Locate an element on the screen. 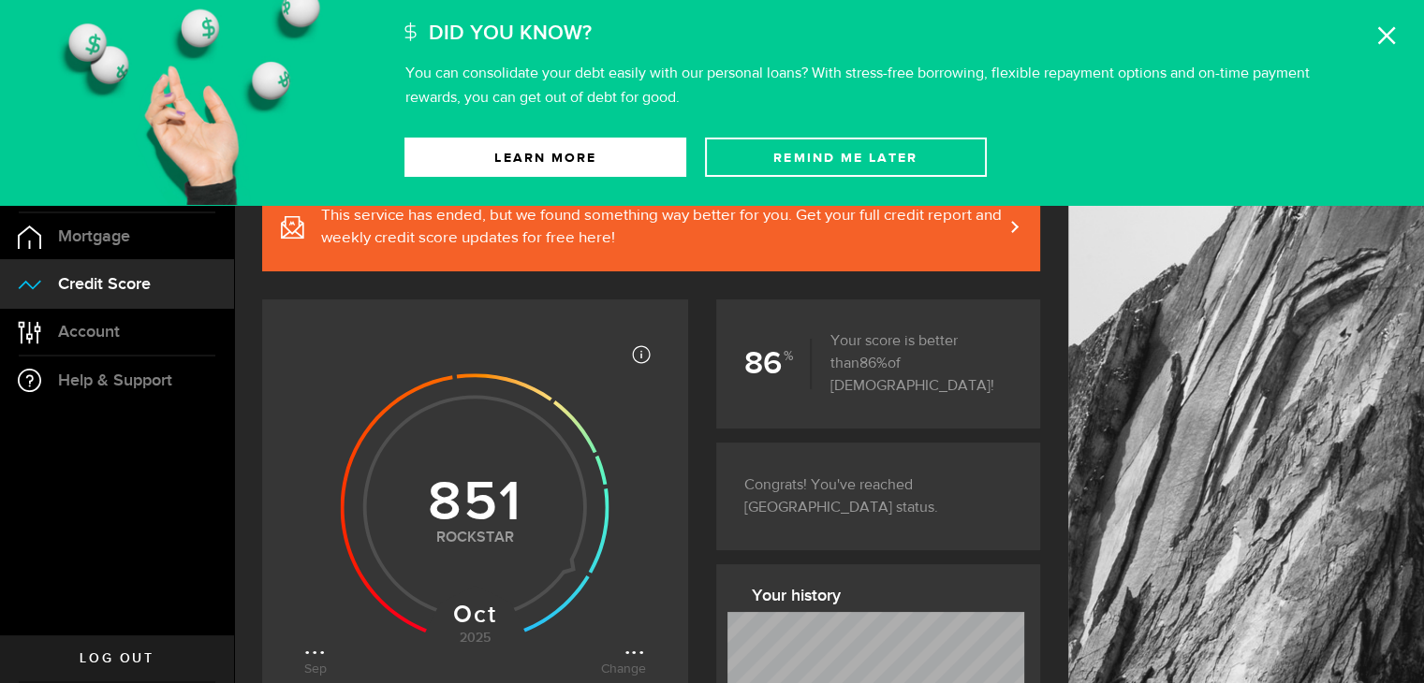  span: Mortgage is located at coordinates (94, 237).